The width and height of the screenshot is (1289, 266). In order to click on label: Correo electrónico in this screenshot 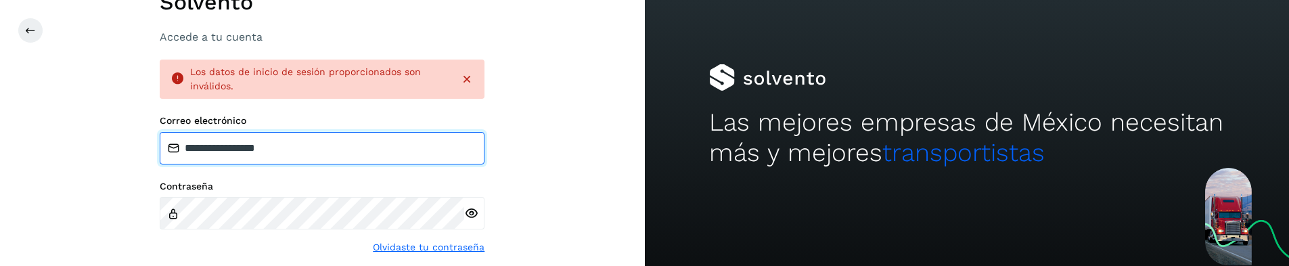, I will do `click(322, 120)`.